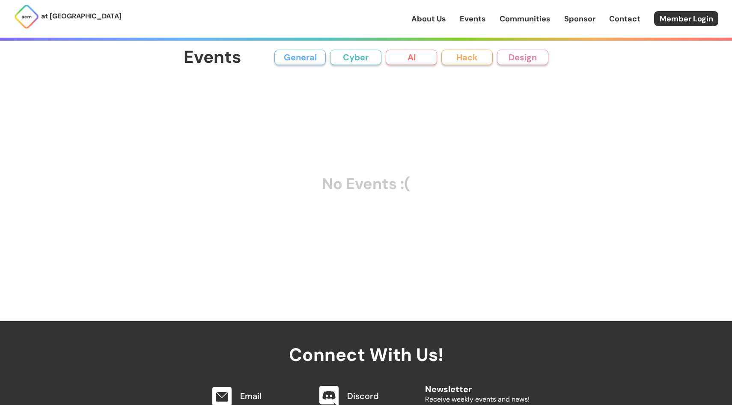  What do you see at coordinates (428, 19) in the screenshot?
I see `a: About Us` at bounding box center [428, 19].